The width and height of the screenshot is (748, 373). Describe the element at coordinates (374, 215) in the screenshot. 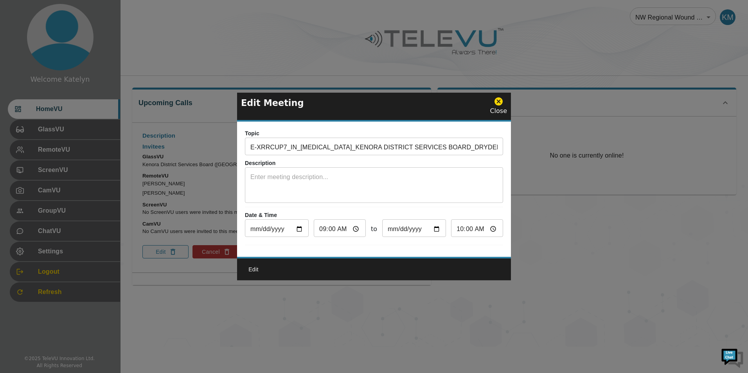

I see `p: Date & Time` at that location.